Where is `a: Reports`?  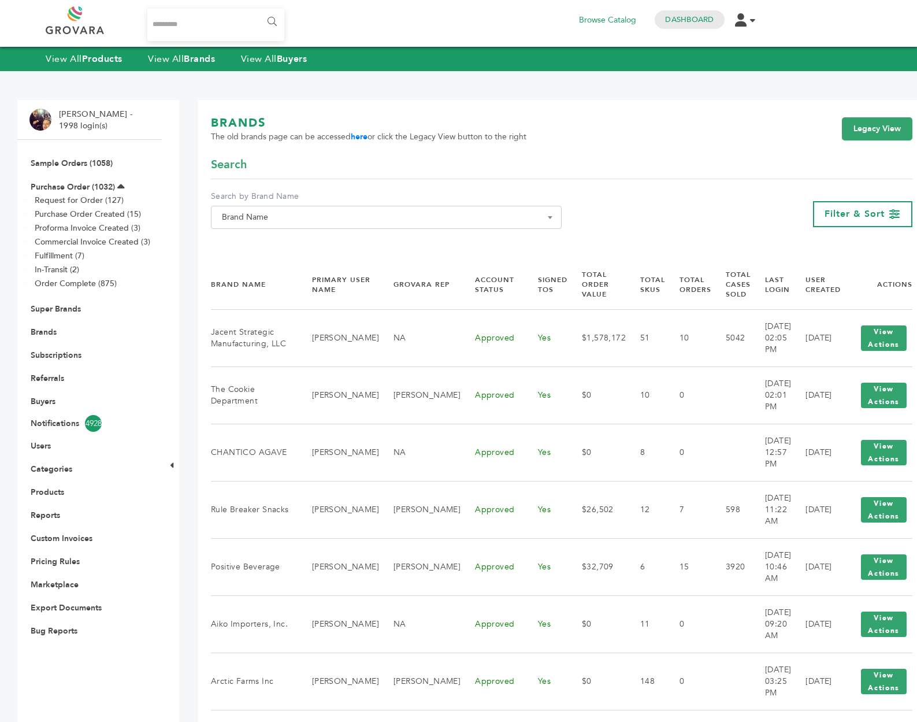
a: Reports is located at coordinates (45, 515).